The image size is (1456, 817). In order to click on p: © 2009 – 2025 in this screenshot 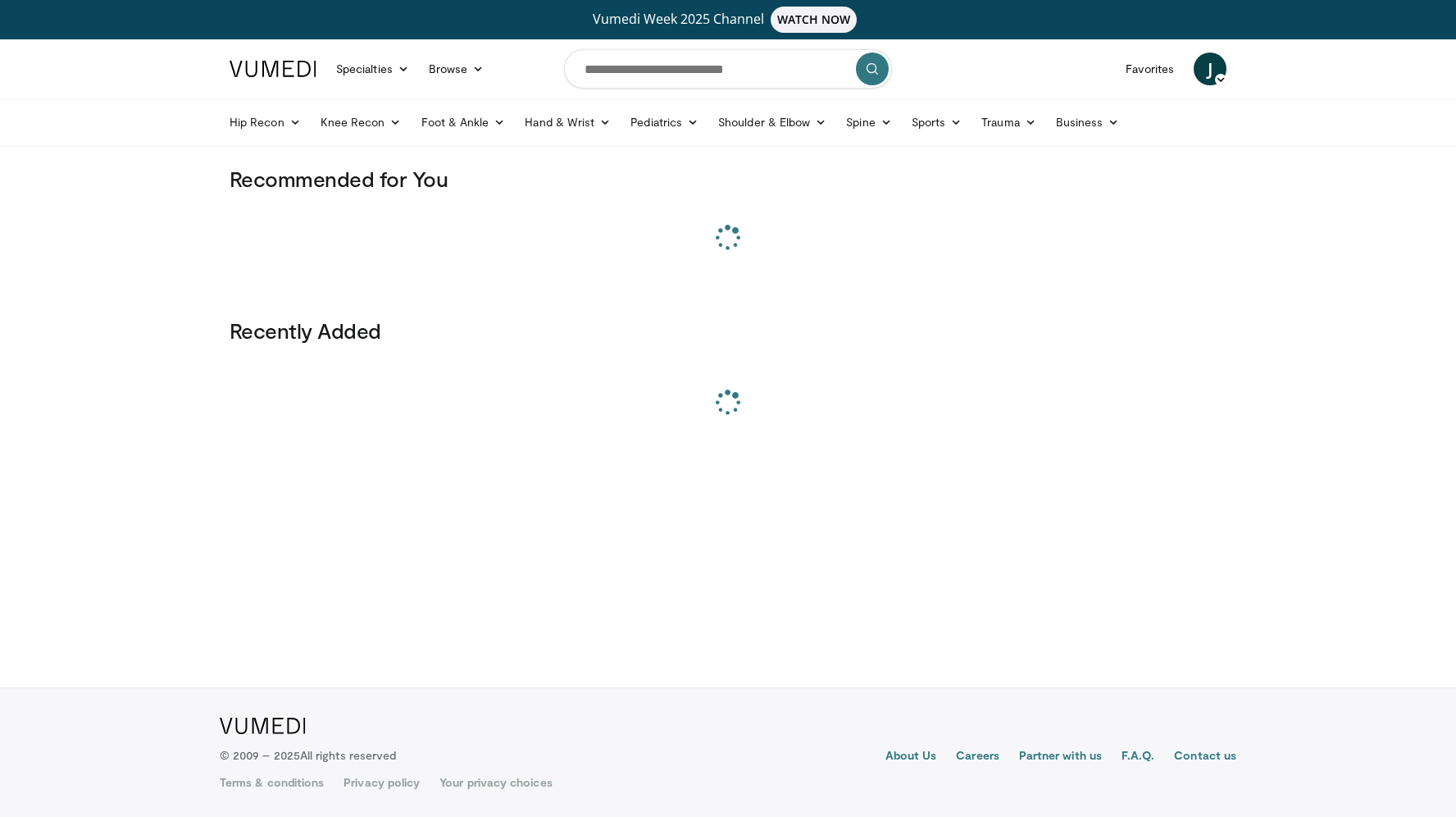, I will do `click(307, 755)`.